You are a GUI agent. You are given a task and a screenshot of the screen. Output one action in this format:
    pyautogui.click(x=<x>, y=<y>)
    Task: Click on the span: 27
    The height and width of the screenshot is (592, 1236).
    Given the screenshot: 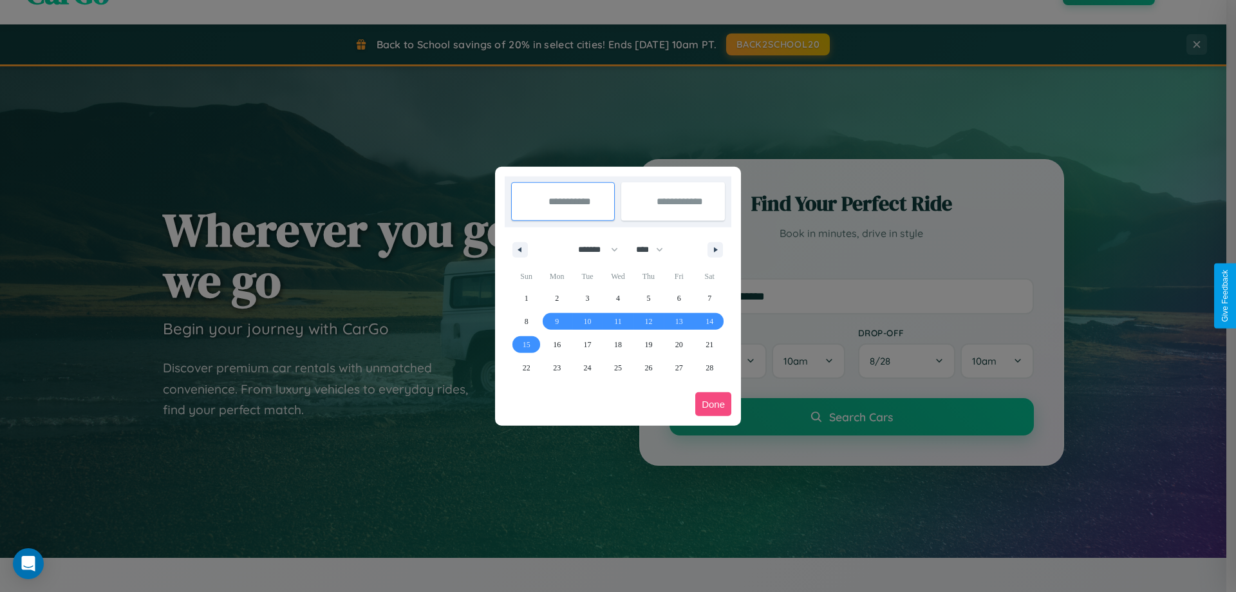 What is the action you would take?
    pyautogui.click(x=679, y=368)
    